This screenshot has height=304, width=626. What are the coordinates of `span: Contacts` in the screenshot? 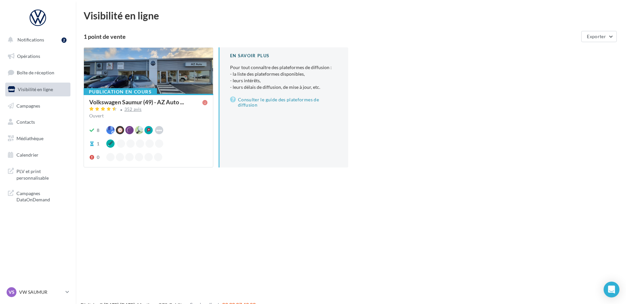 It's located at (26, 122).